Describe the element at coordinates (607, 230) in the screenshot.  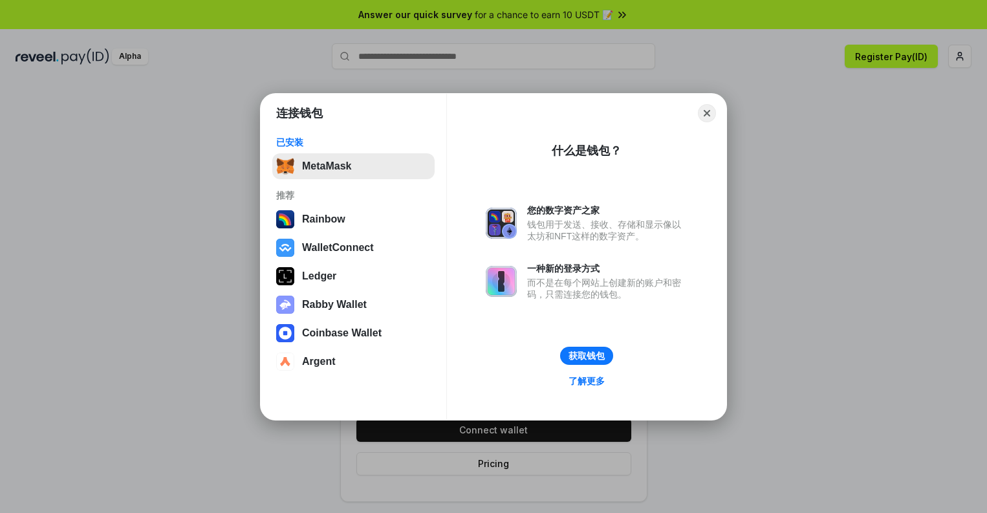
I see `div: 钱包用于发送、接收、存储和显示像以太坊和NFT这样的数字资产。` at that location.